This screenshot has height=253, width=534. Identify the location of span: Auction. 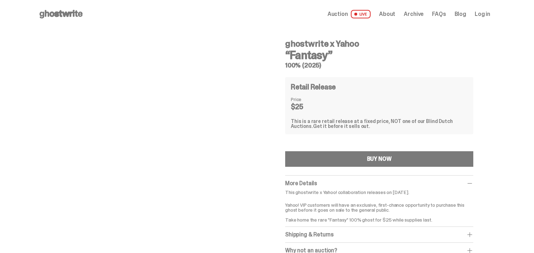
(338, 14).